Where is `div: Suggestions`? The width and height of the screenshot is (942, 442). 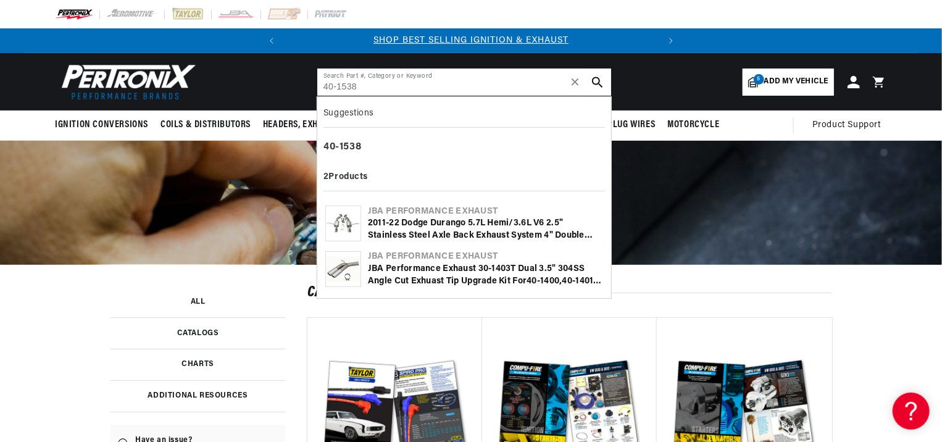
div: Suggestions is located at coordinates (464, 115).